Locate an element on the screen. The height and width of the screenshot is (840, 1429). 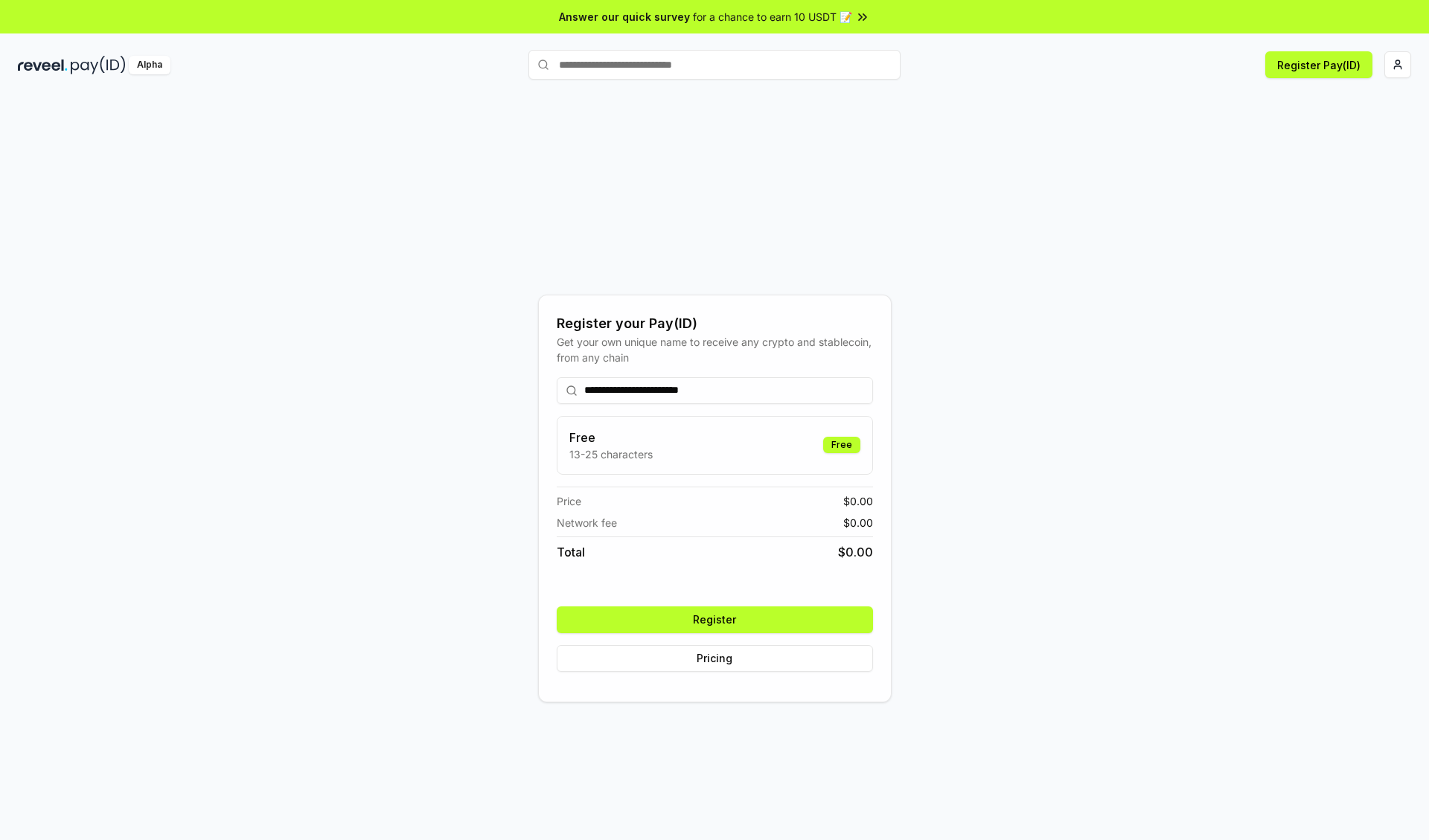
span: Price is located at coordinates (569, 501).